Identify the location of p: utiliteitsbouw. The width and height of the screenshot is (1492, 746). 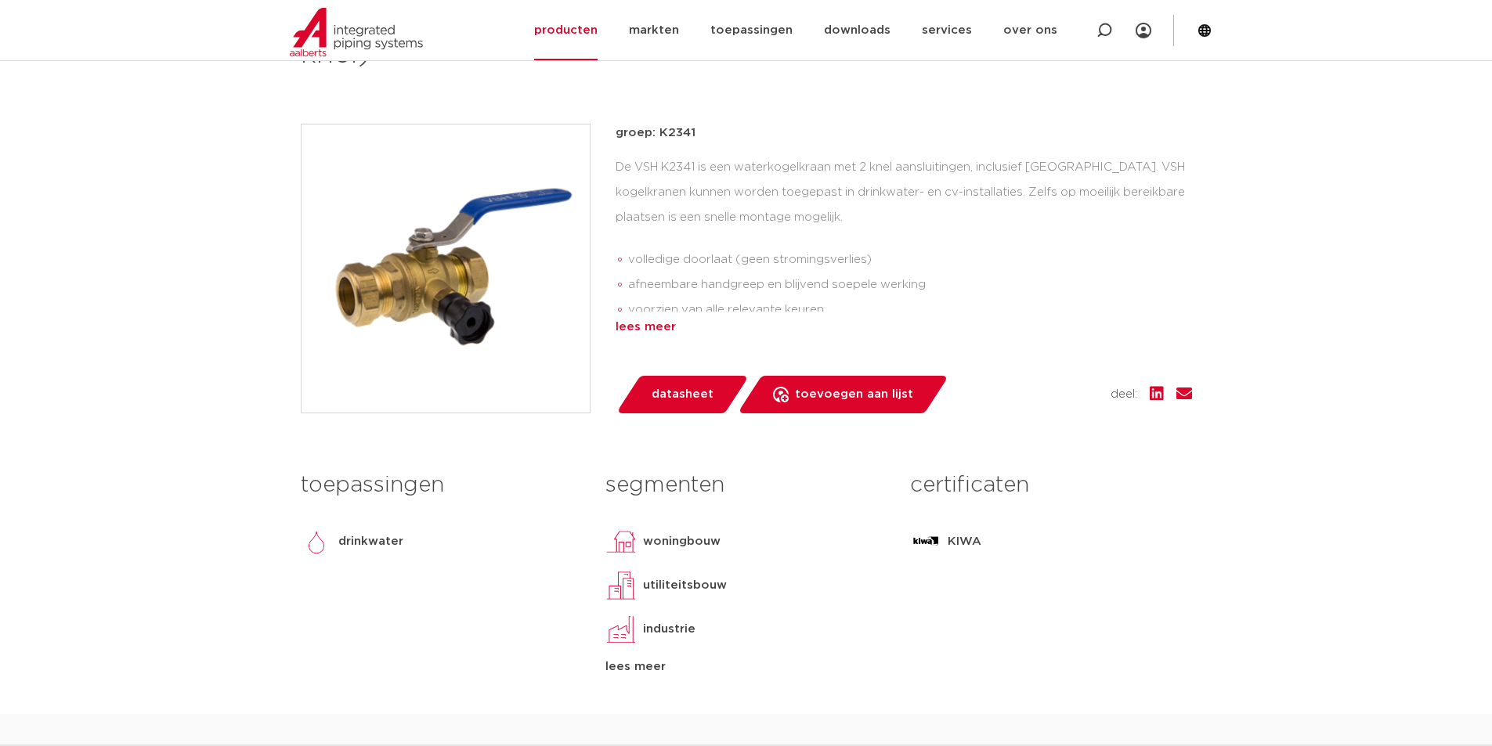
(685, 586).